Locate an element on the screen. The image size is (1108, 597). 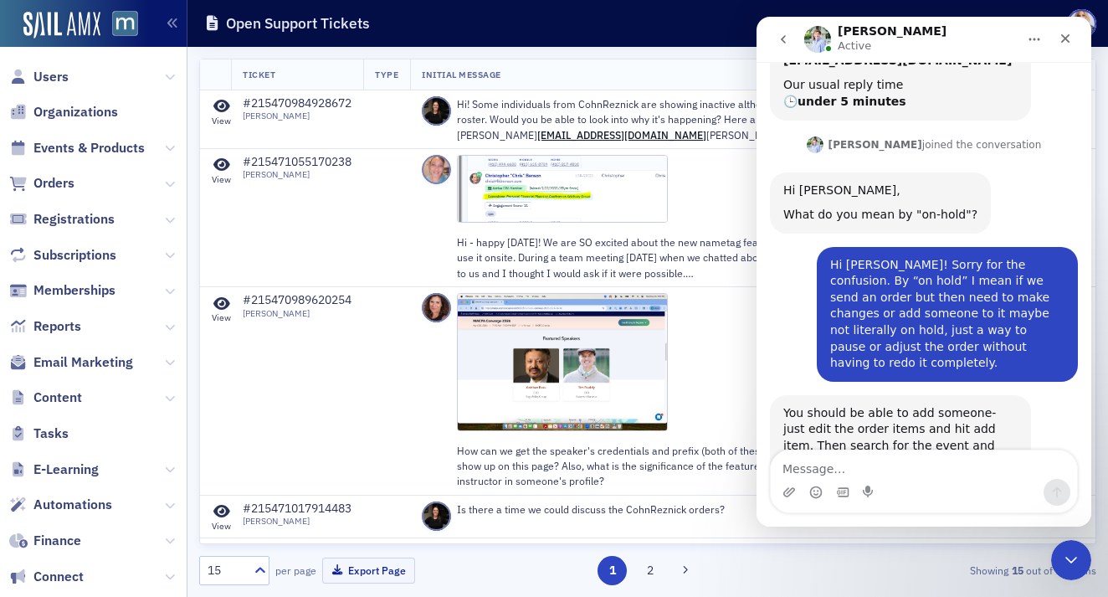
a: Users is located at coordinates (38, 77).